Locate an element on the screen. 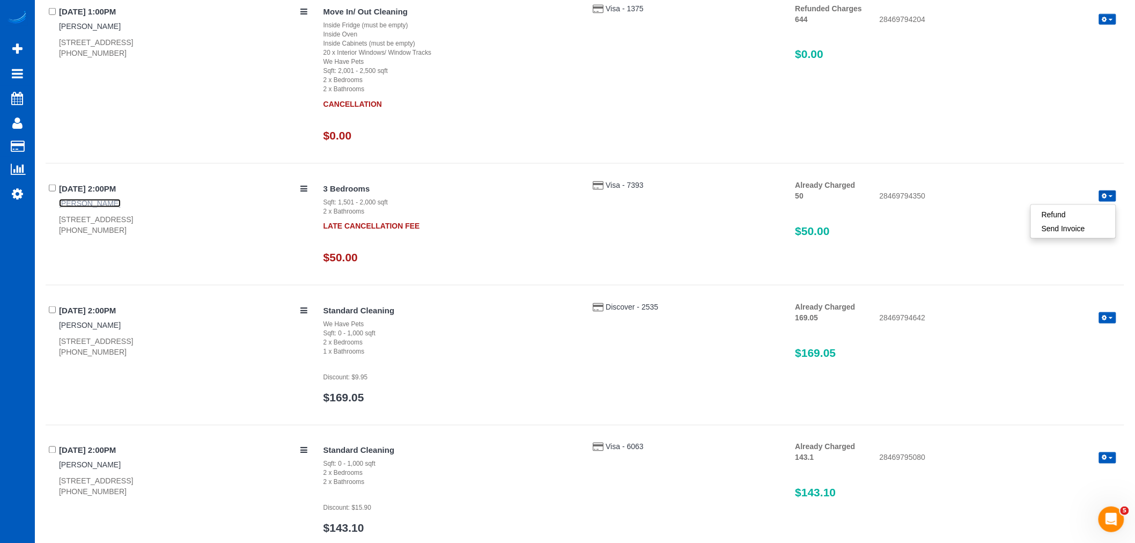  div: 28469794204 is located at coordinates (997, 20).